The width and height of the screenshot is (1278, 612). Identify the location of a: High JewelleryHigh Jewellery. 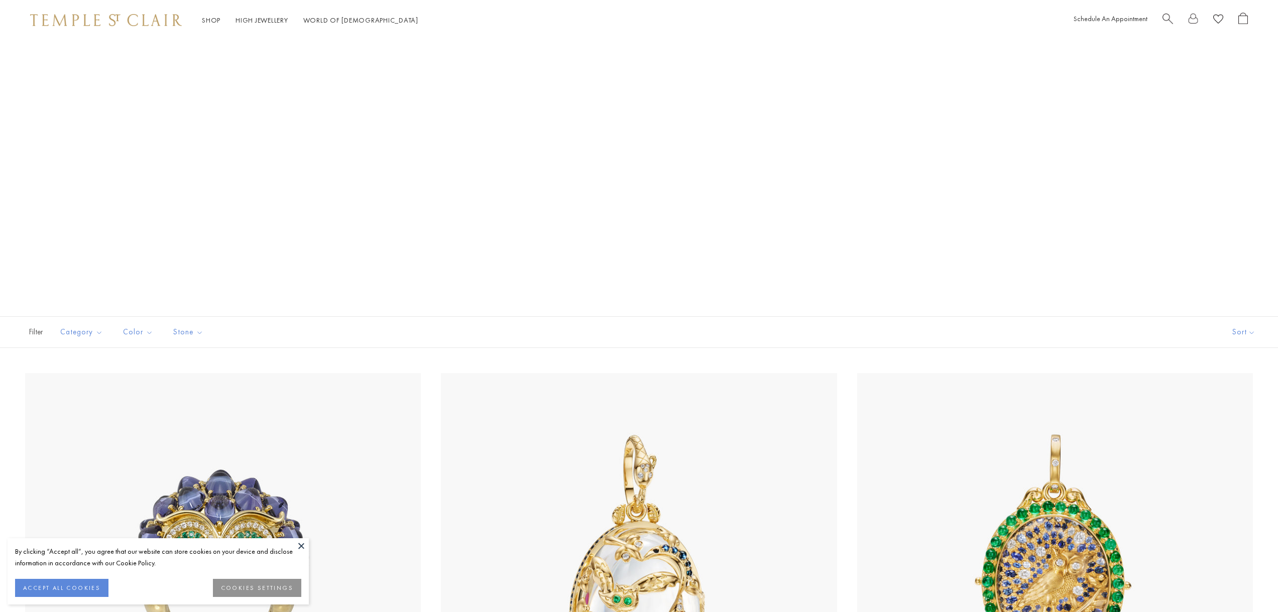
(262, 20).